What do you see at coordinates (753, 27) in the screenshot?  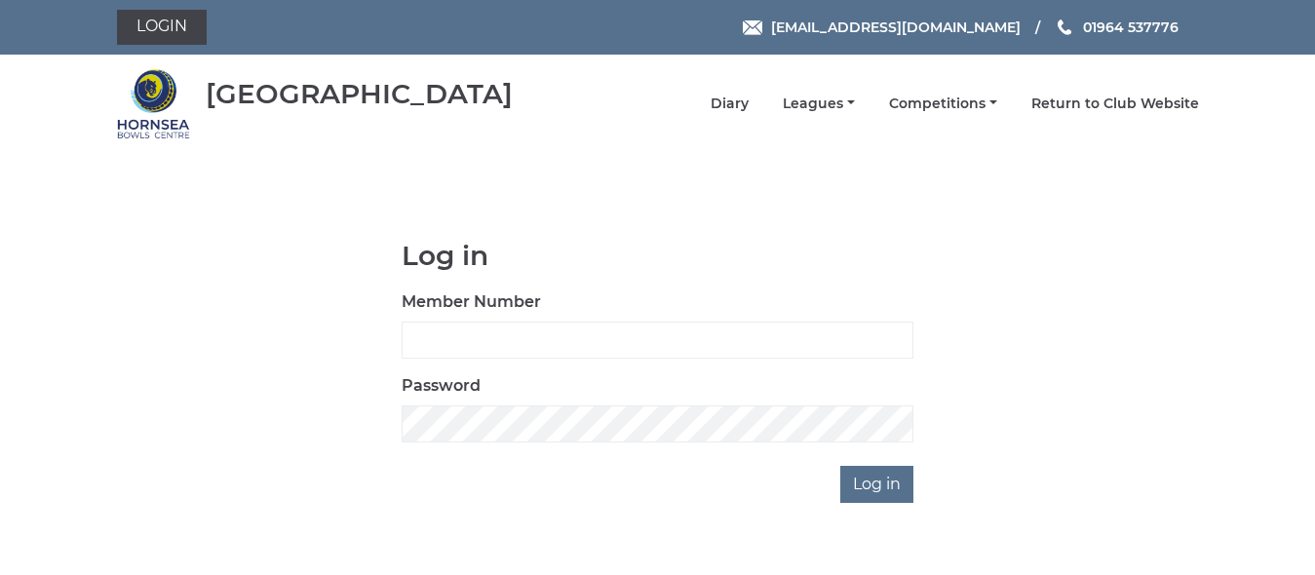 I see `img: Email` at bounding box center [753, 27].